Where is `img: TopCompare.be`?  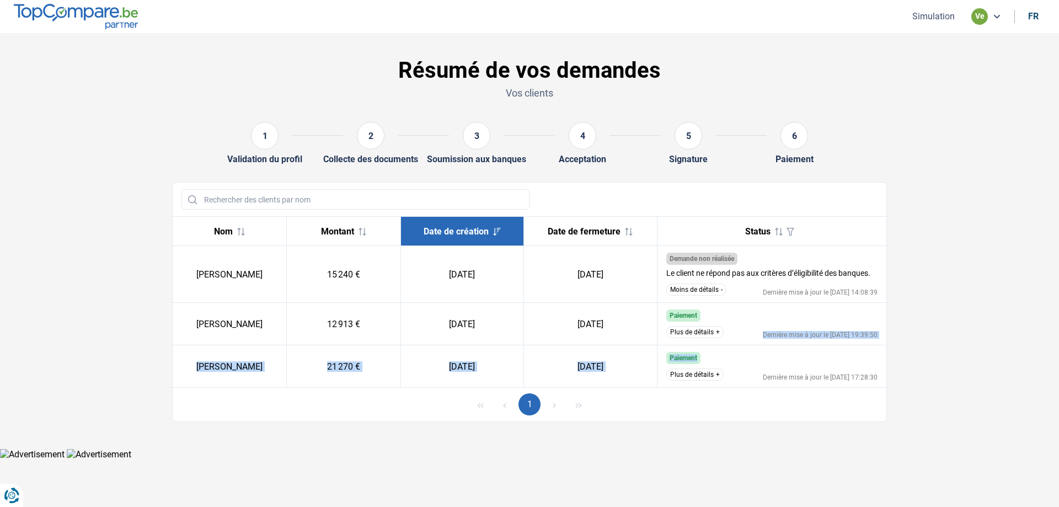
img: TopCompare.be is located at coordinates (76, 16).